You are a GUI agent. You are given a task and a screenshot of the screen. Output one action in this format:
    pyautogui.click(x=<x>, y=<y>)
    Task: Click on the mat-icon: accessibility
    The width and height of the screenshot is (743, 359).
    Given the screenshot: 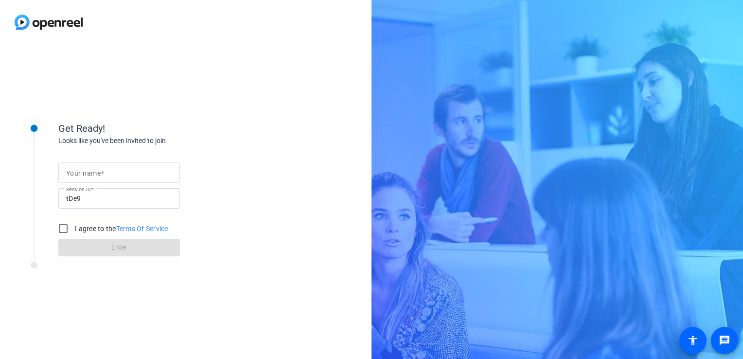 What is the action you would take?
    pyautogui.click(x=692, y=340)
    